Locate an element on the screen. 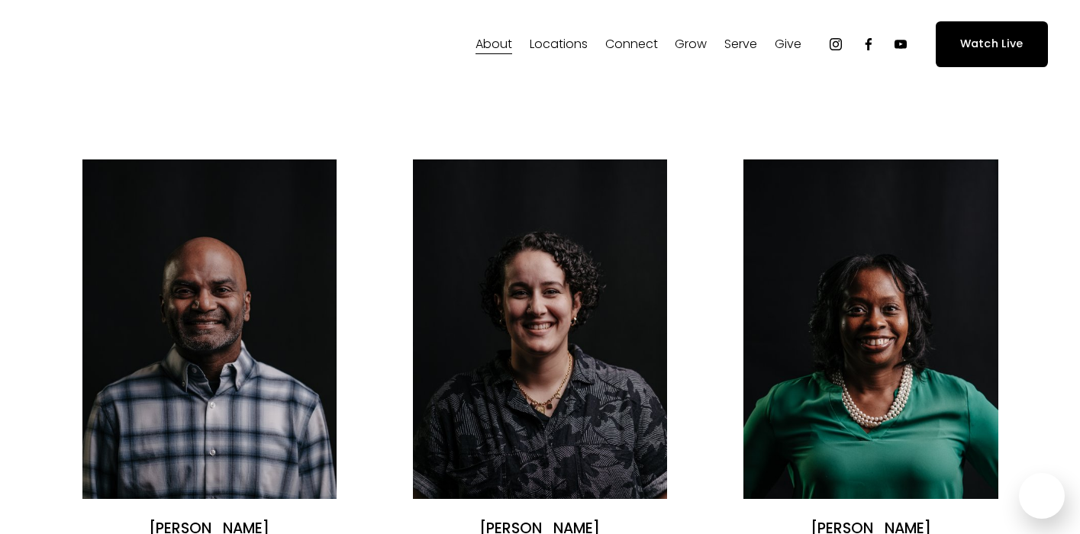 This screenshot has width=1080, height=534. img: Fellowship Memphis is located at coordinates (138, 44).